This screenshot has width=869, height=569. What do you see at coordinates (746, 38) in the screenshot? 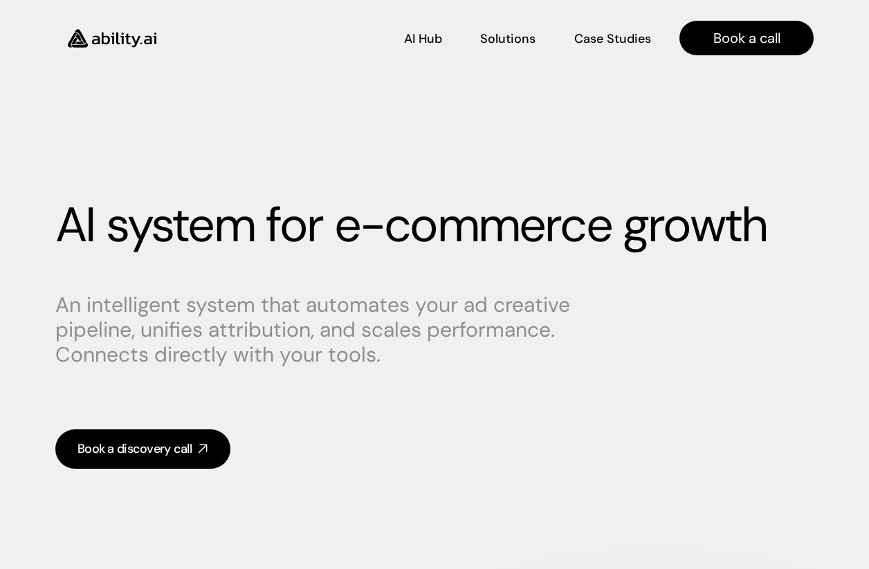
I see `a: Book a call` at bounding box center [746, 38].